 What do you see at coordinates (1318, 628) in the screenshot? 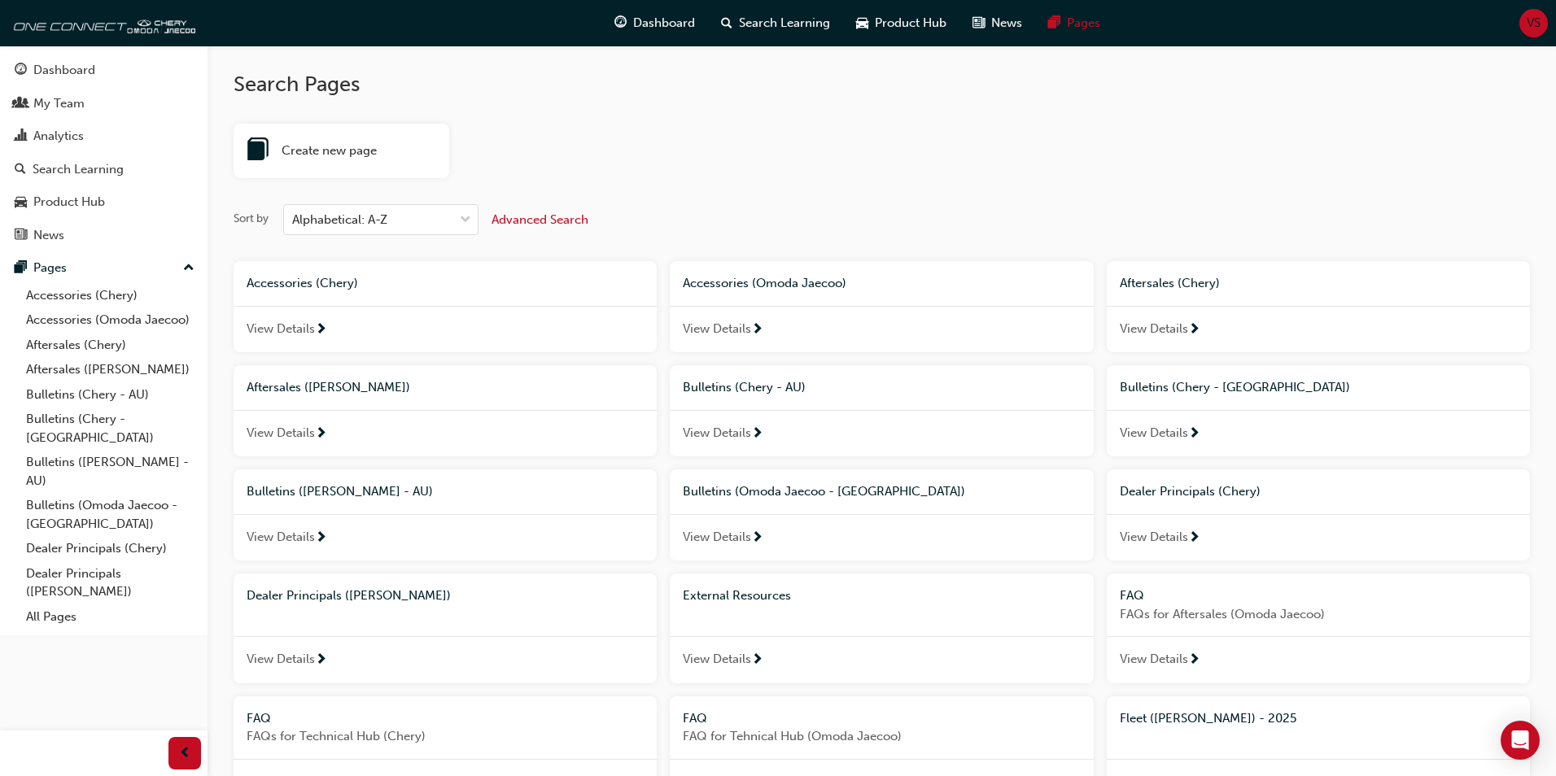
I see `a: FAQFAQs for Aftersales (Omoda Jaecoo)View Details` at bounding box center [1318, 628].